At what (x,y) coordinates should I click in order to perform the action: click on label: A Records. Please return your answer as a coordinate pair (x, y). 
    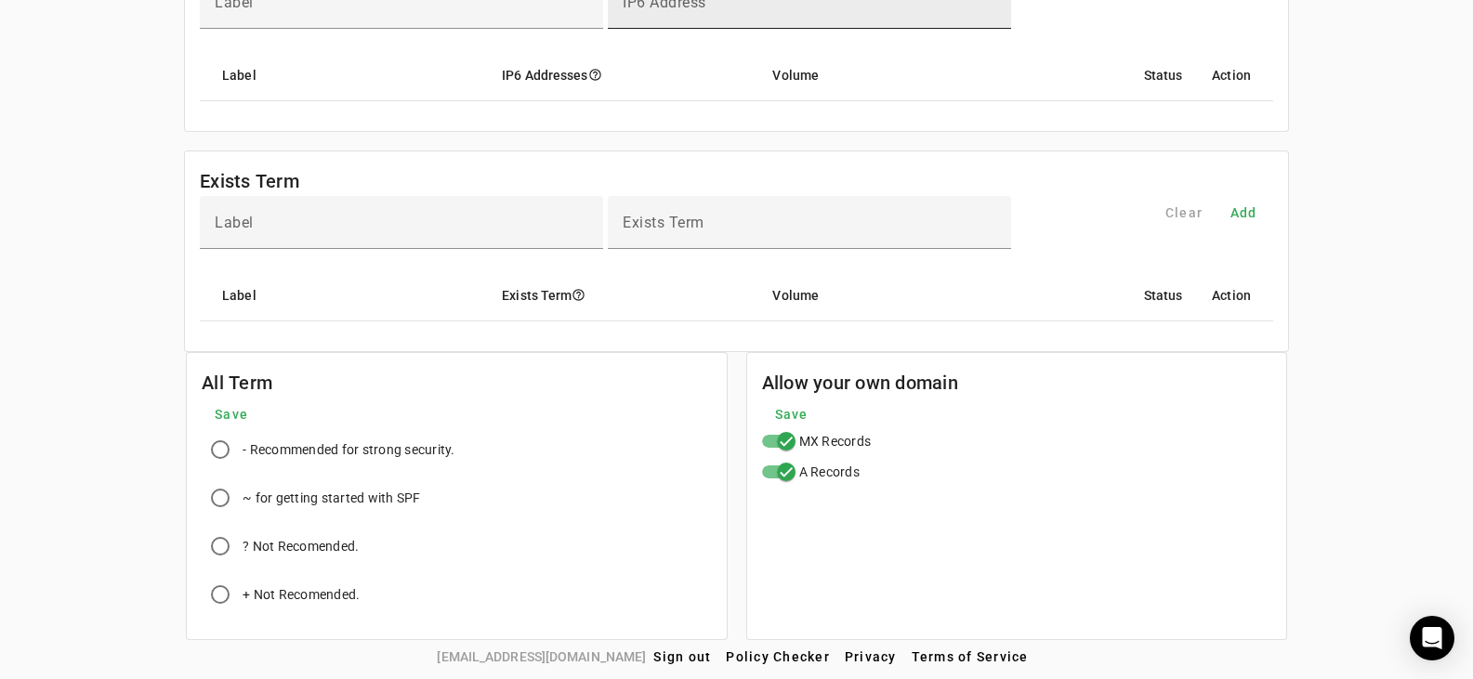
    Looking at the image, I should click on (827, 472).